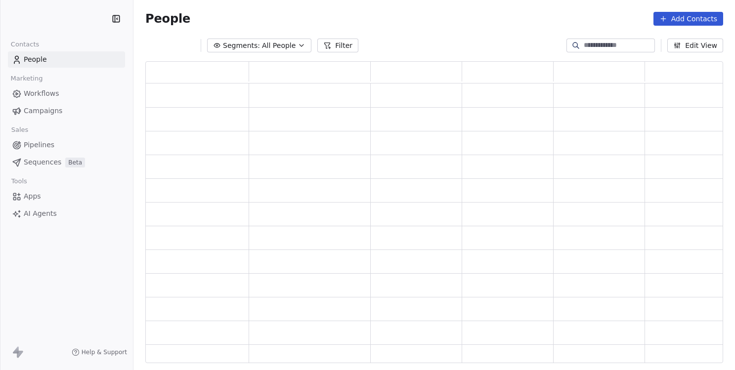  What do you see at coordinates (104, 353) in the screenshot?
I see `span: Help & Support` at bounding box center [104, 353].